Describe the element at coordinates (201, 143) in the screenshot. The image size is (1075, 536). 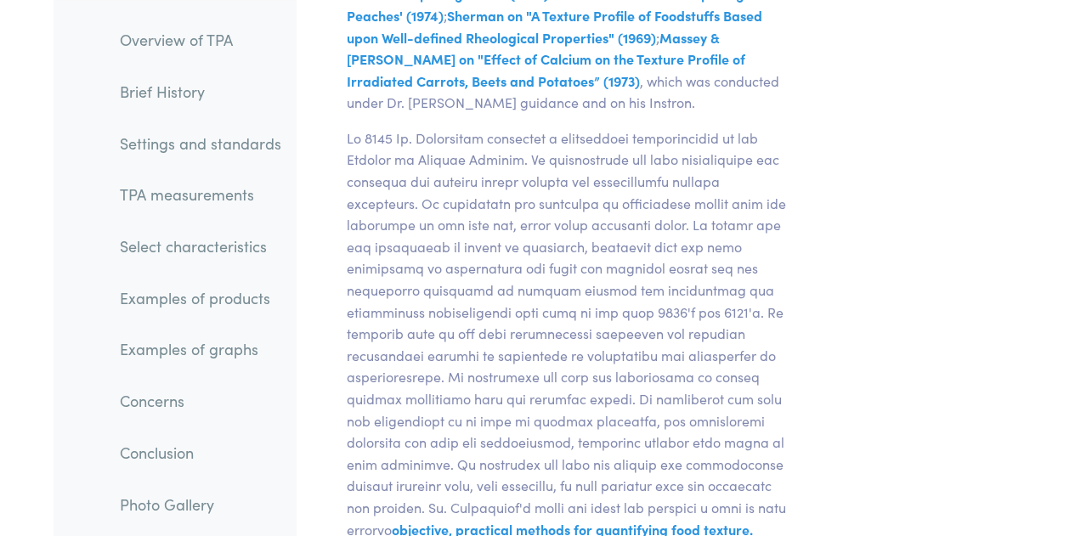
I see `a: Settings and standards` at that location.